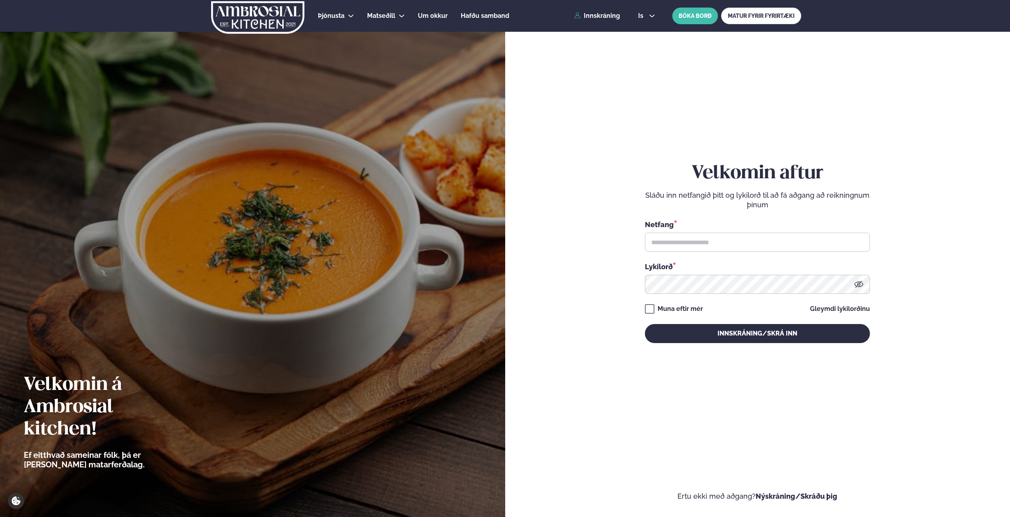  Describe the element at coordinates (796, 496) in the screenshot. I see `a: Nýskráning/Skráðu þig` at that location.